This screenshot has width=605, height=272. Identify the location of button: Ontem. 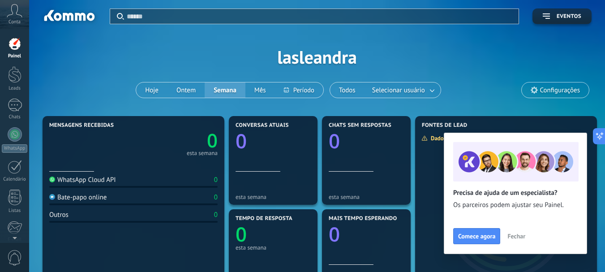
(186, 90).